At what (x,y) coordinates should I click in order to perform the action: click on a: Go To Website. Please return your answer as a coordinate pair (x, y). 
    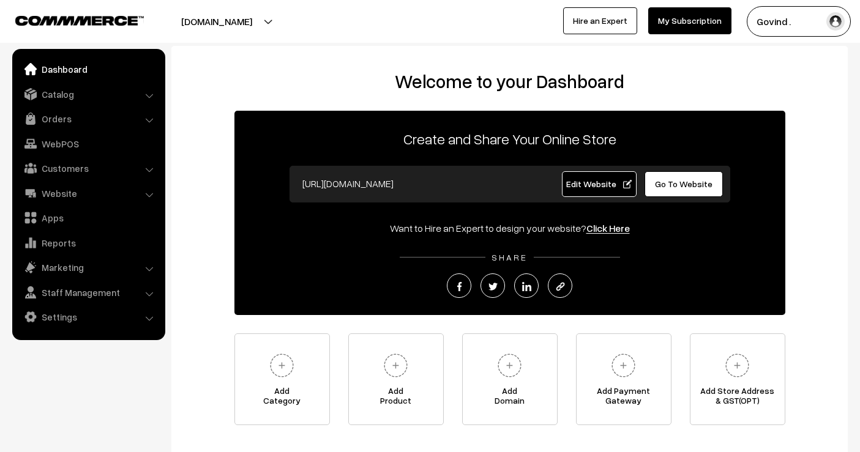
    Looking at the image, I should click on (684, 184).